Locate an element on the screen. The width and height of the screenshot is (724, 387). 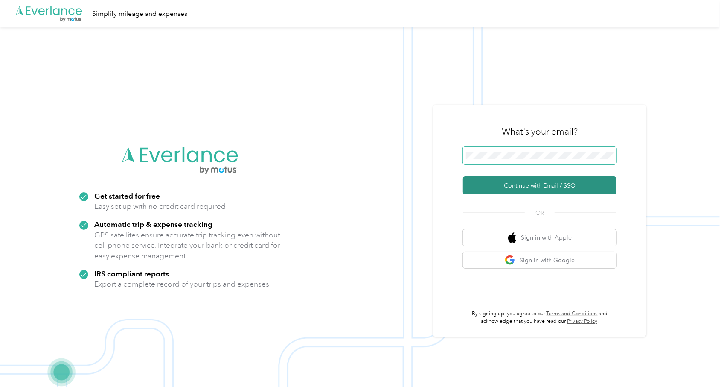
button: Continue with Email / SSO is located at coordinates (540, 185).